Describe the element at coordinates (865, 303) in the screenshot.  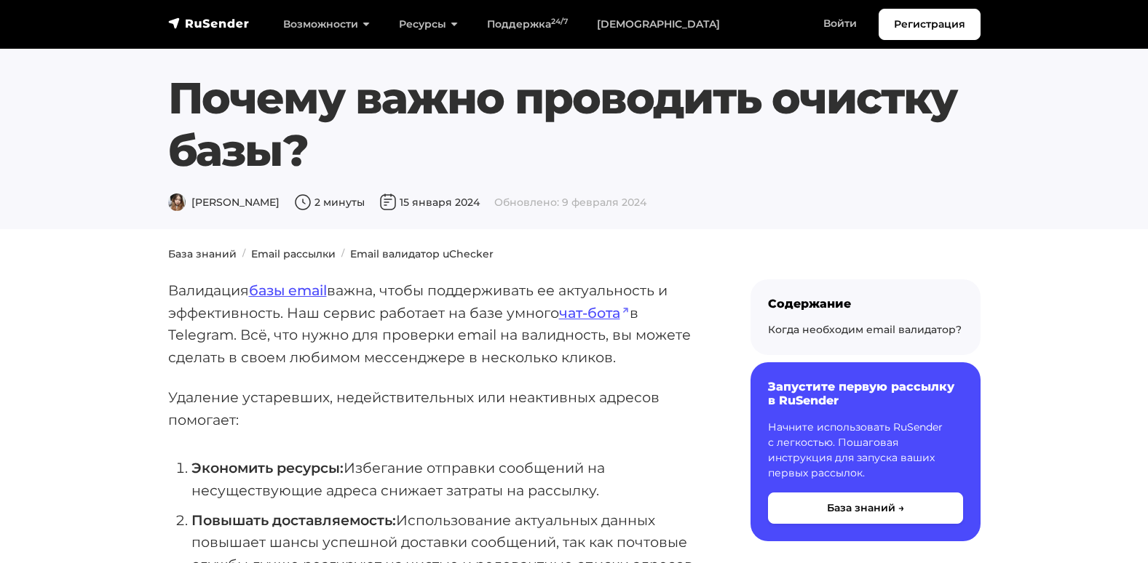
I see `div: Содержание` at that location.